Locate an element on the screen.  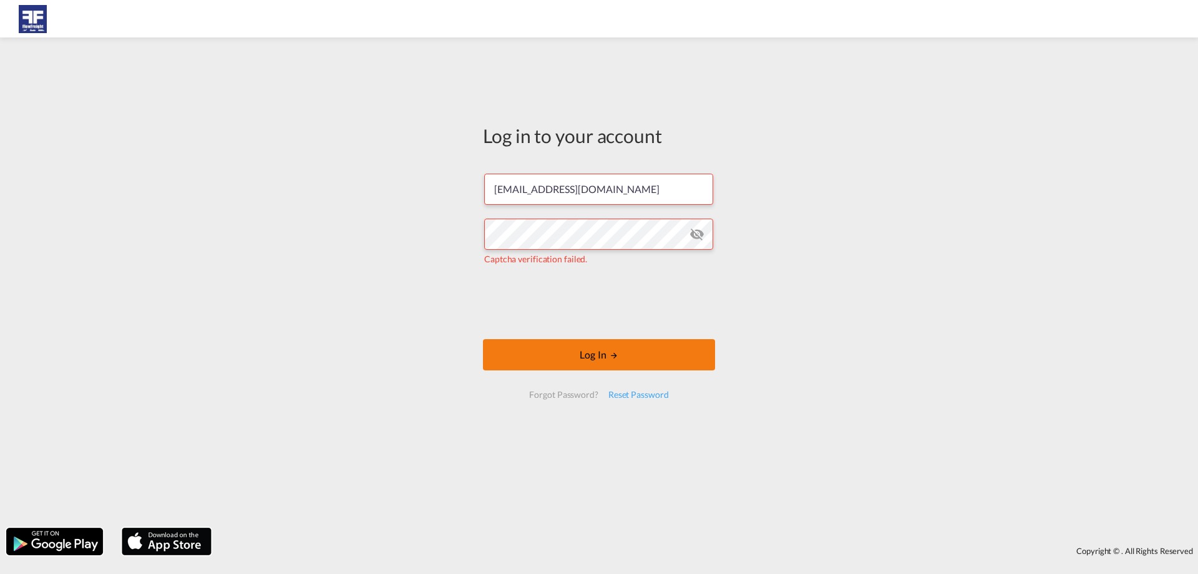
div: Reset Password is located at coordinates (639, 394).